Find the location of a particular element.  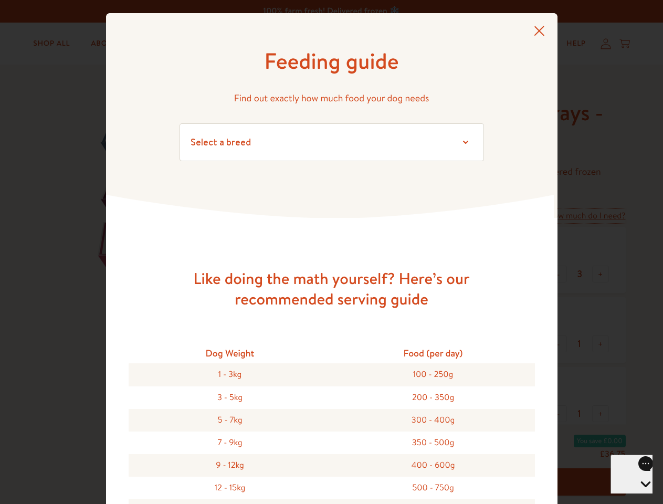

div: 5 - 7kg is located at coordinates (230, 420).